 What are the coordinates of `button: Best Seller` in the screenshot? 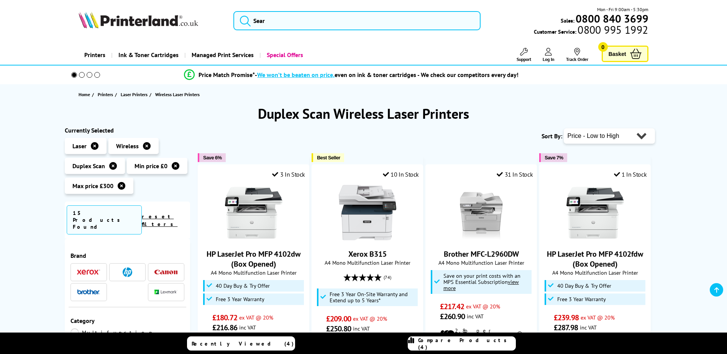 It's located at (328, 158).